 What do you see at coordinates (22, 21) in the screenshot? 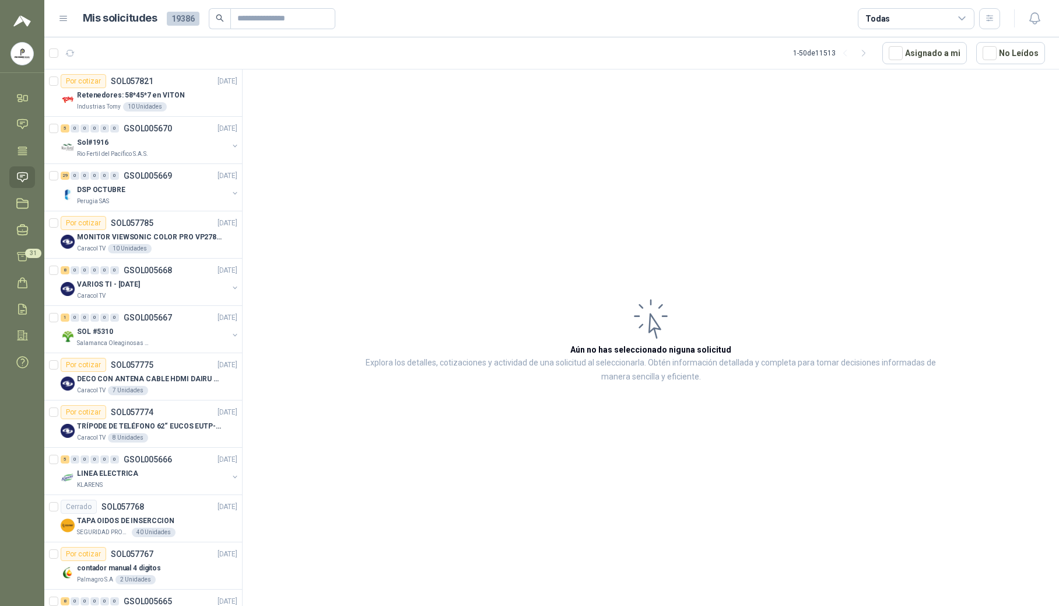
I see `img: Logo peakr` at bounding box center [22, 21].